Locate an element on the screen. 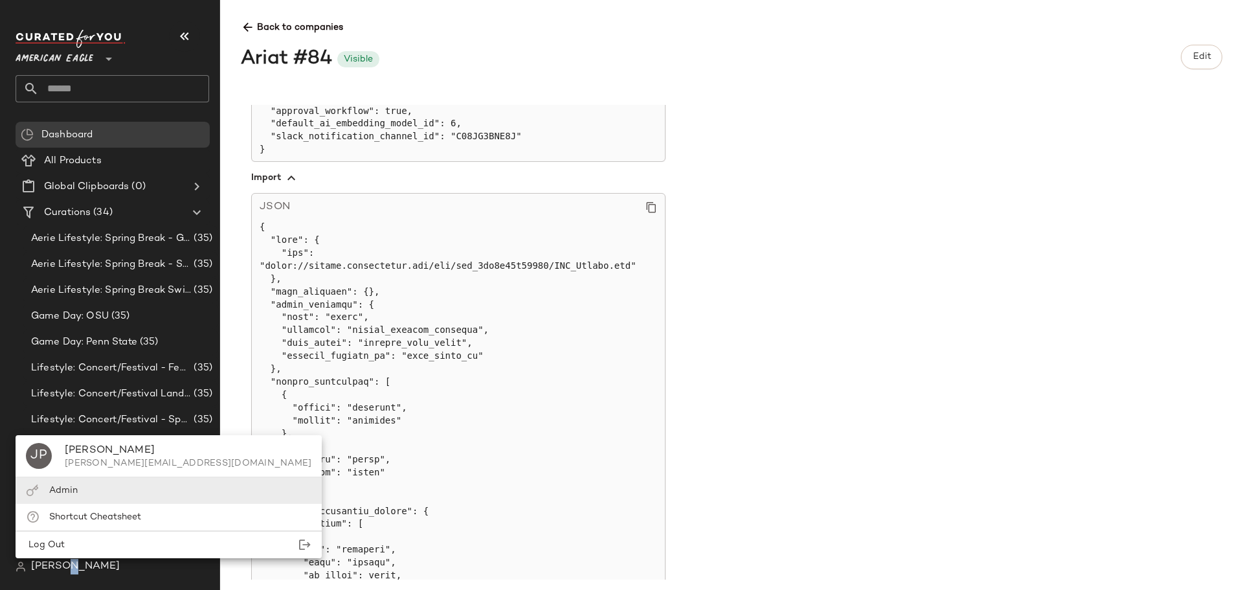 The image size is (1243, 590). span: American Eagle is located at coordinates (54, 56).